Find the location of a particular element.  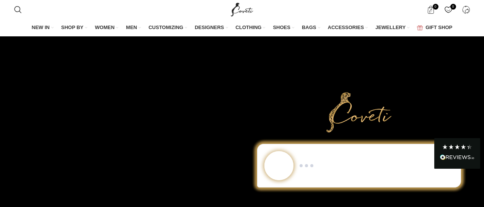

div: Search is located at coordinates (18, 10).